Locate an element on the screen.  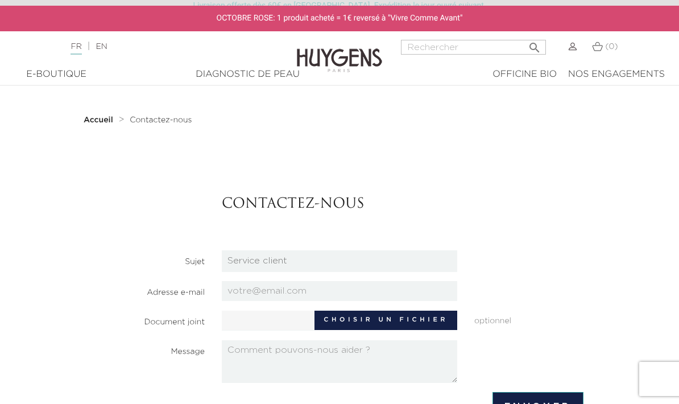
a: FR is located at coordinates (76, 48).